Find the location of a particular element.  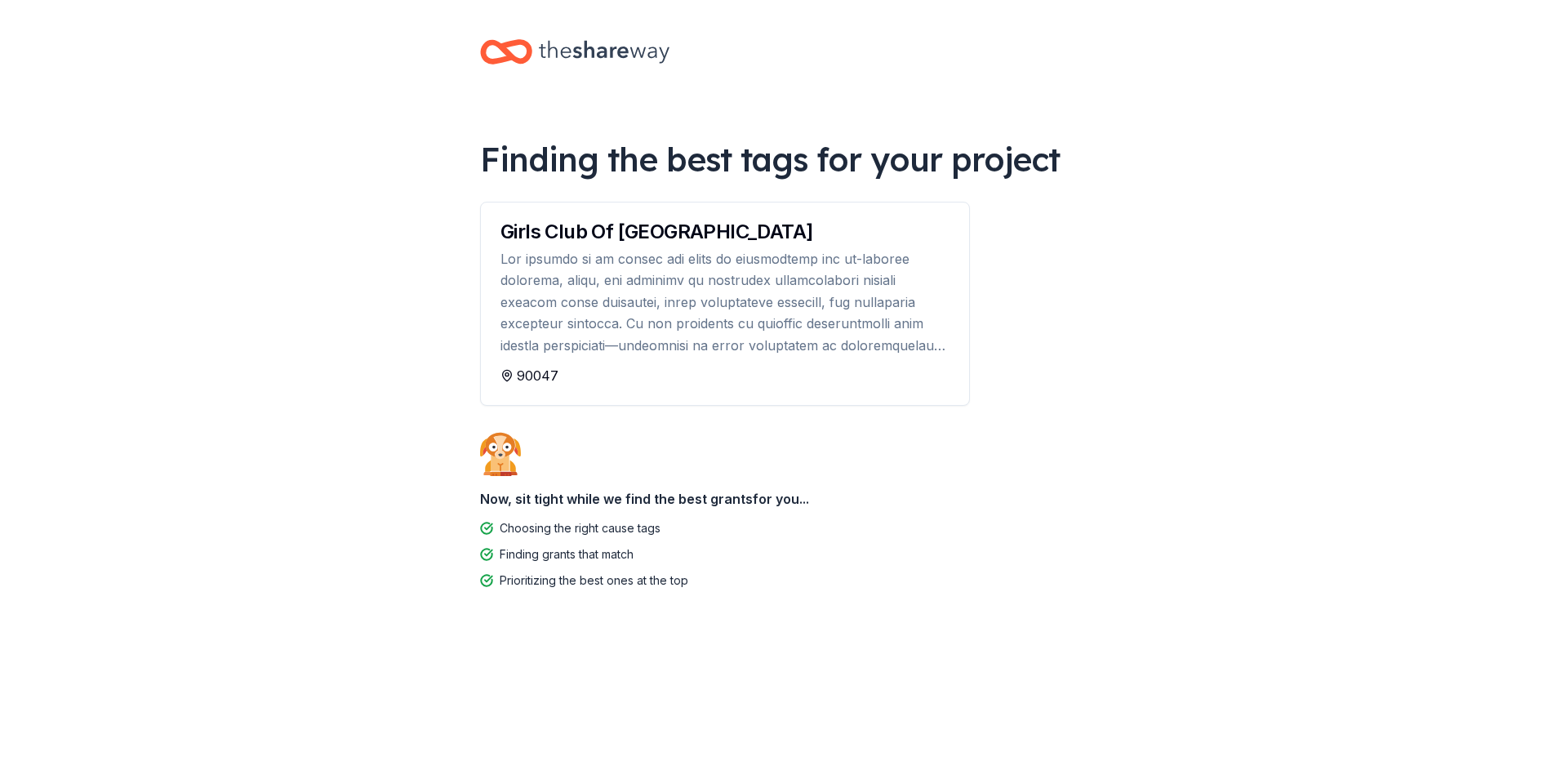

div: Lor ipsumdo si am consec adi elits do eiusmodtemp inc ut-laboree dolorema, aliqu, eni adminimv qu... is located at coordinates (725, 302).